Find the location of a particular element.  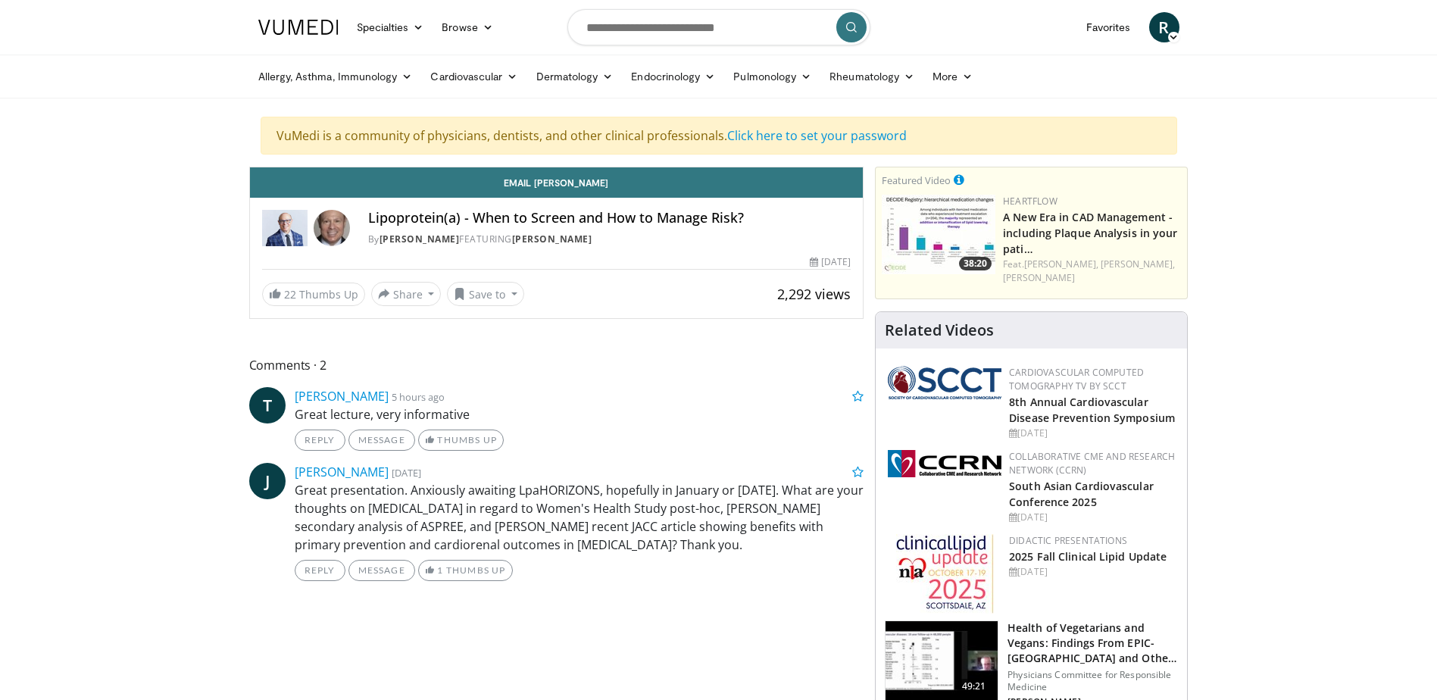

a: Favorites is located at coordinates (1108, 27).